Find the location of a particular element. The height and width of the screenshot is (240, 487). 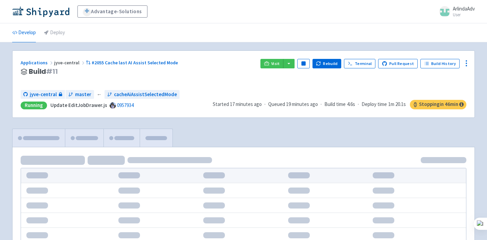

span: master is located at coordinates (83, 94).